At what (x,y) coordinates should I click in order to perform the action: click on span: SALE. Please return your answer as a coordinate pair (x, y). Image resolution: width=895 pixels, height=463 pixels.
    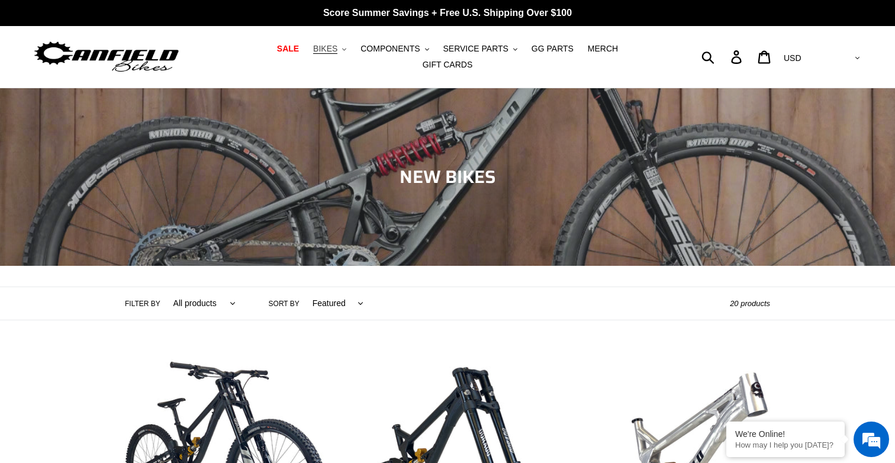
    Looking at the image, I should click on (288, 49).